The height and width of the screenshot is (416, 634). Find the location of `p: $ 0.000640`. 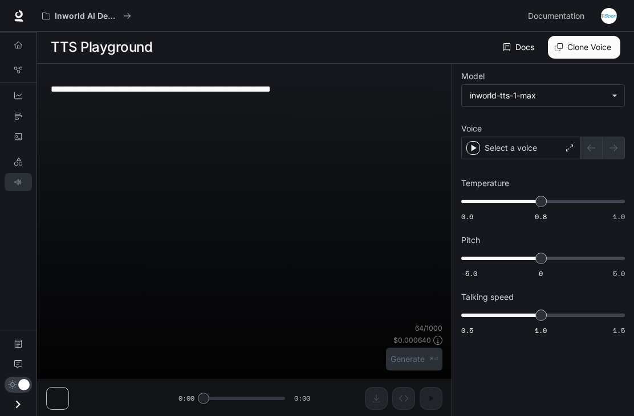

p: $ 0.000640 is located at coordinates (412, 340).